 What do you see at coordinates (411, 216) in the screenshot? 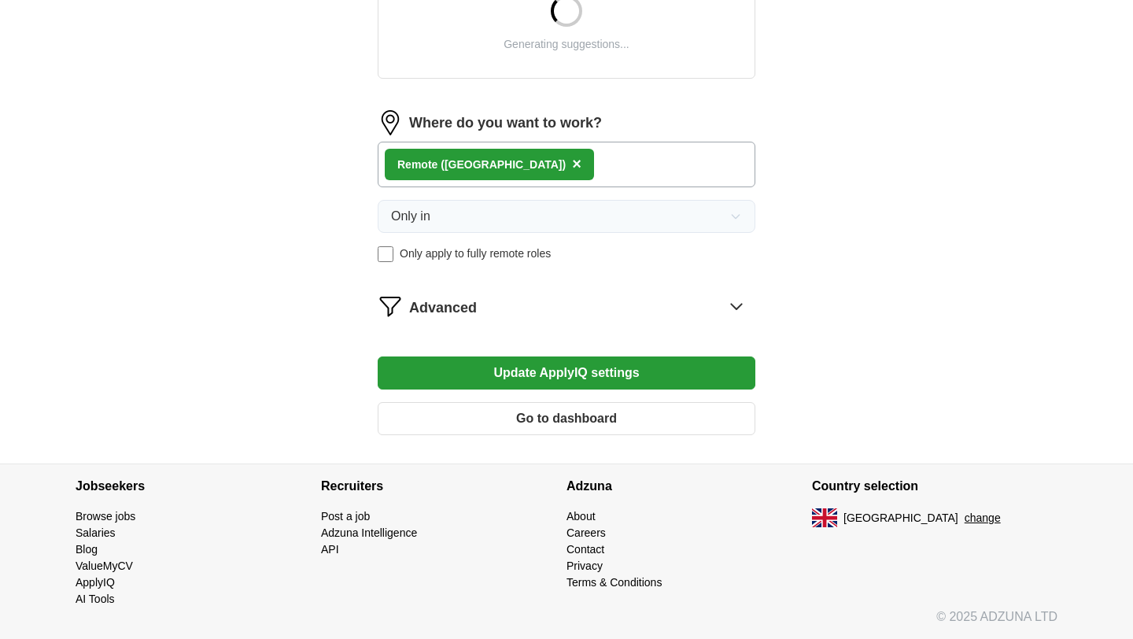
I see `span: Only in` at bounding box center [411, 216].